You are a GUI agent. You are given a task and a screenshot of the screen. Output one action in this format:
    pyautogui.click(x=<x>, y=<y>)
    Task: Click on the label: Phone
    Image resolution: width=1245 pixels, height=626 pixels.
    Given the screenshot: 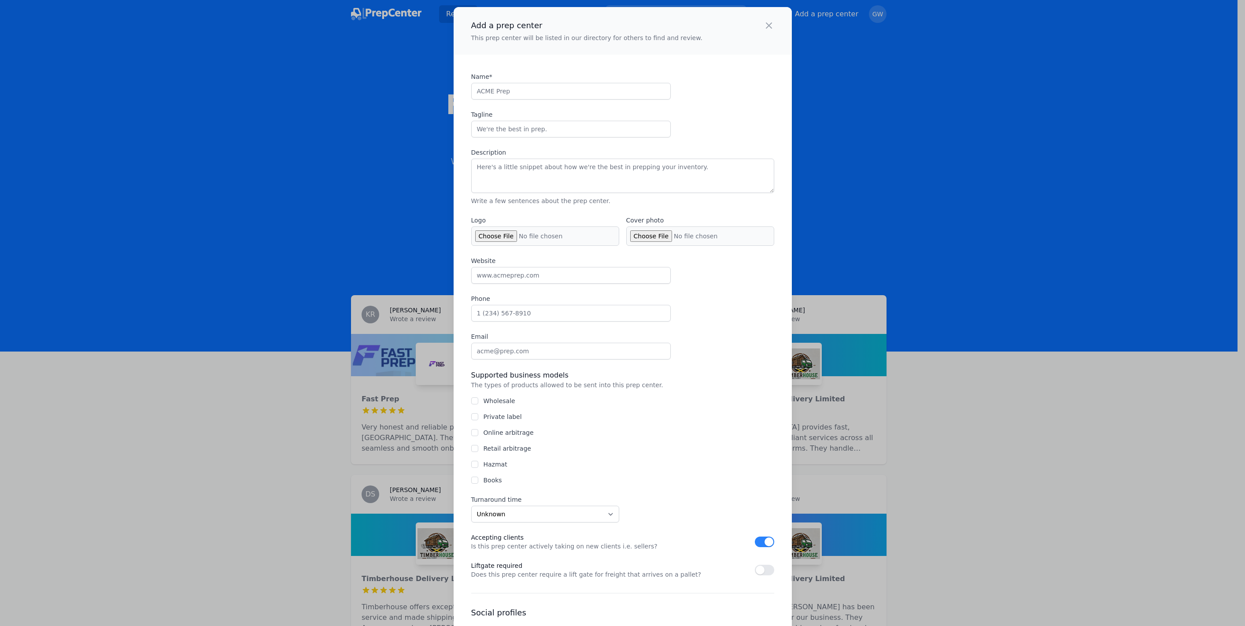 What is the action you would take?
    pyautogui.click(x=571, y=299)
    